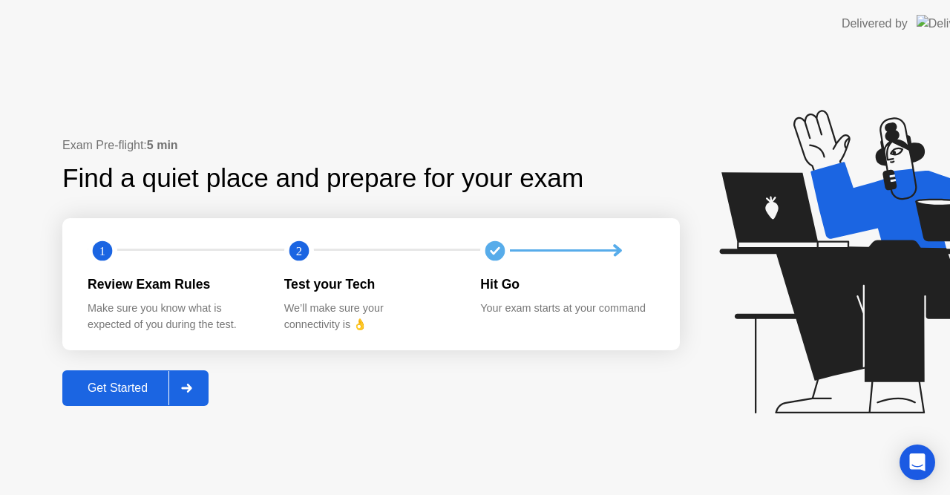 Image resolution: width=950 pixels, height=495 pixels. Describe the element at coordinates (324, 178) in the screenshot. I see `div: Find a quiet place and prepare for your exam` at that location.